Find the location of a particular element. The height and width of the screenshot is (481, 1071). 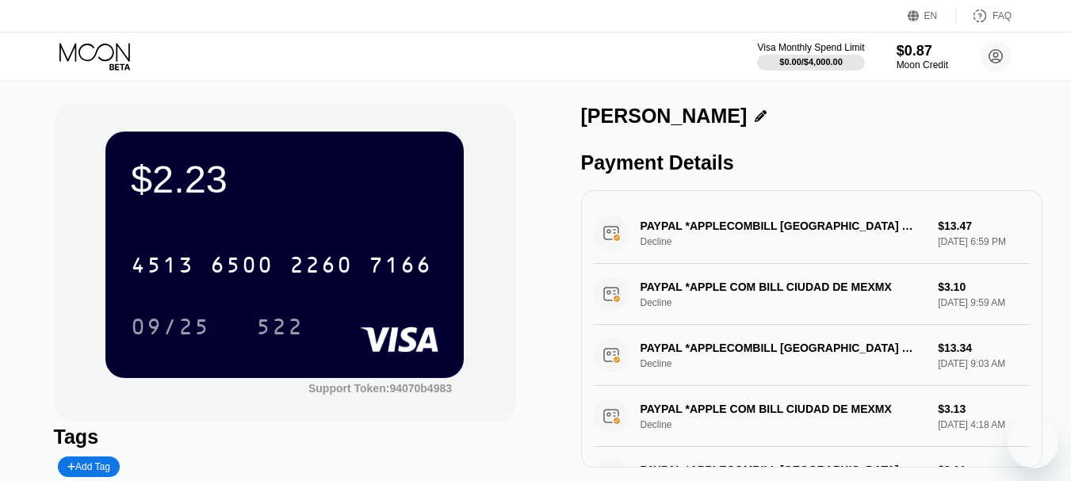

div: Visa Monthly Spend Limit is located at coordinates (810, 48).